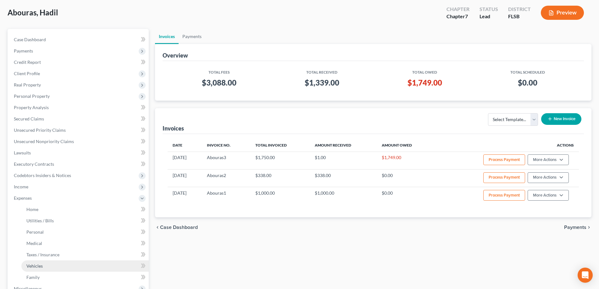 This screenshot has width=599, height=289. Describe the element at coordinates (79, 108) in the screenshot. I see `a: Property Analysis` at that location.